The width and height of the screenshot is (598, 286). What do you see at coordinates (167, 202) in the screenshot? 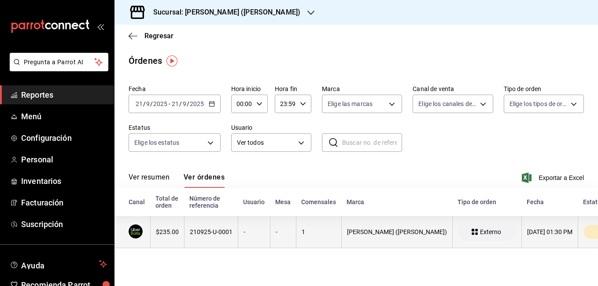
I see `div: Total de orden` at bounding box center [167, 202].